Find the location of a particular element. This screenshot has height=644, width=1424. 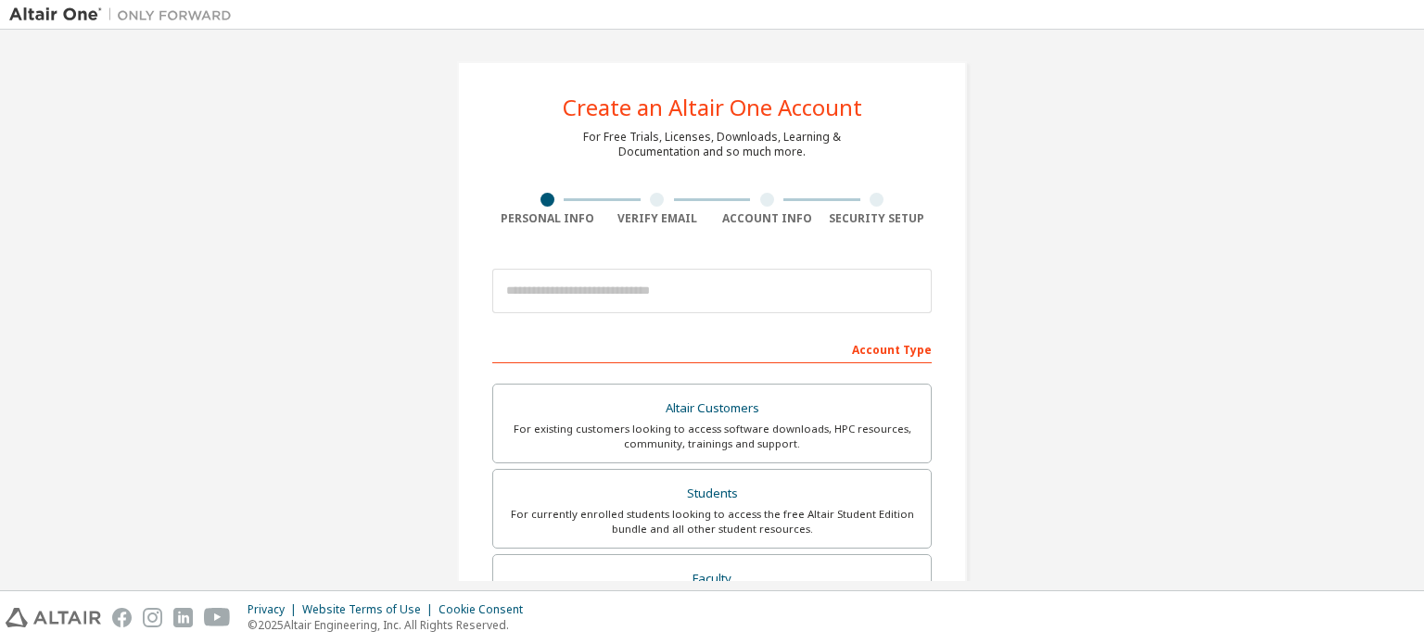

img: altair_logo.svg is located at coordinates (53, 617).